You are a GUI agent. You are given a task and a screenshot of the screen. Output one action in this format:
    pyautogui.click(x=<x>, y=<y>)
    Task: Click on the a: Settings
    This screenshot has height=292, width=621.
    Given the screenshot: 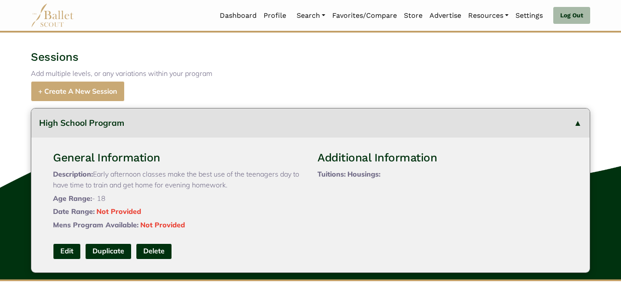 What is the action you would take?
    pyautogui.click(x=529, y=16)
    